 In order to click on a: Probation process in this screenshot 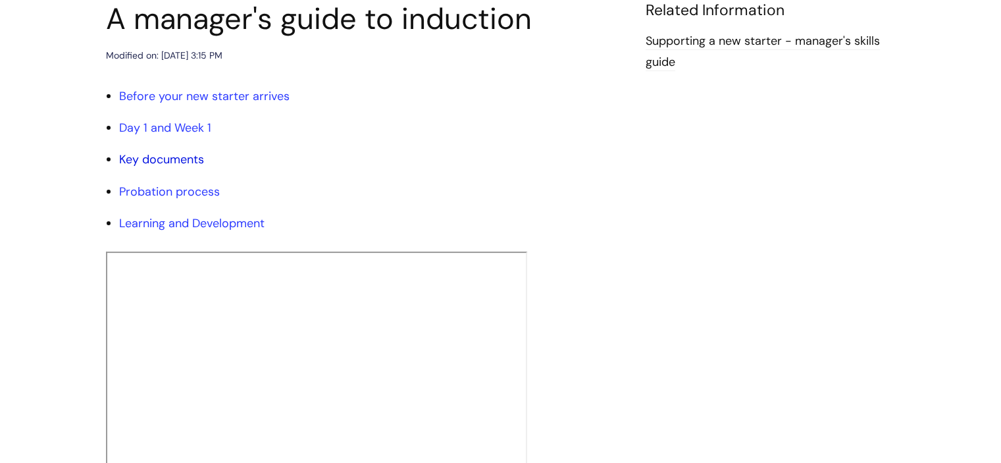, I will do `click(169, 192)`.